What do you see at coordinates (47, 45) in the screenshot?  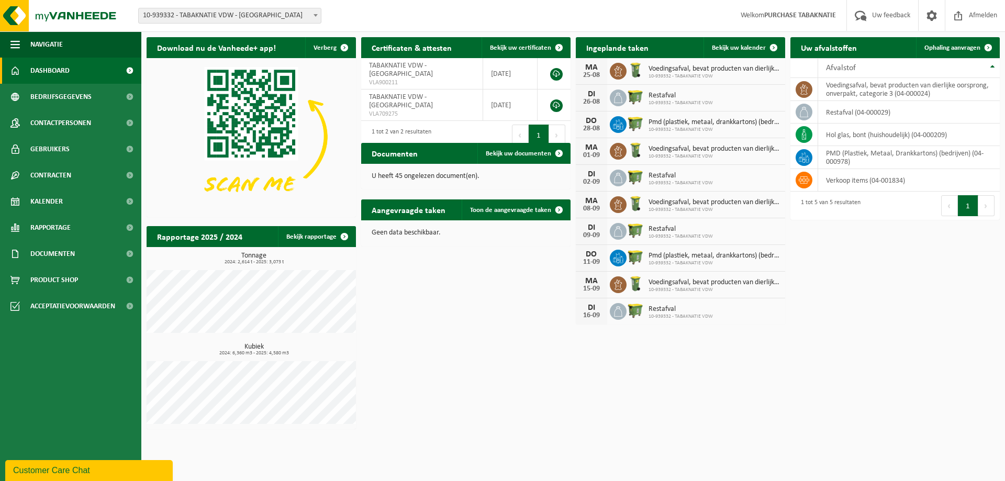 I see `span: Navigatie` at bounding box center [47, 45].